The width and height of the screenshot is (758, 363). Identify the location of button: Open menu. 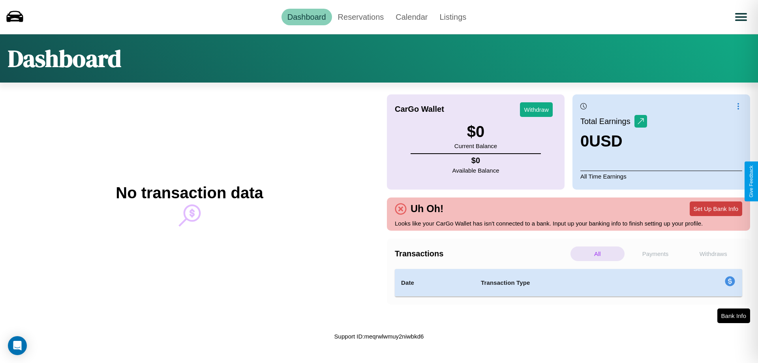
(741, 17).